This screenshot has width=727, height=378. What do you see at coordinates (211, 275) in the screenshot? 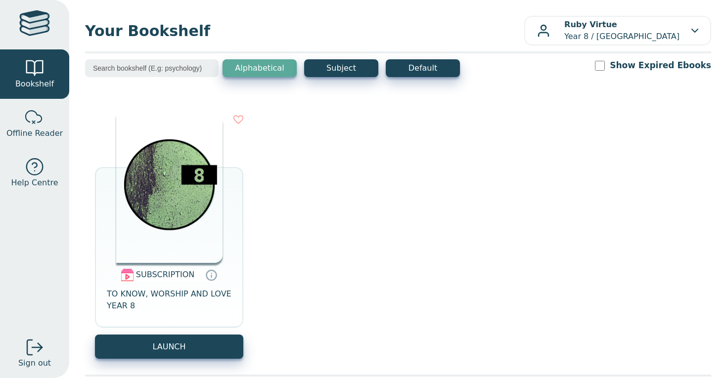
I see `a: Digital subscriptions can include coursework, exercises and interactive content. Subscriptions ar...` at bounding box center [211, 275].